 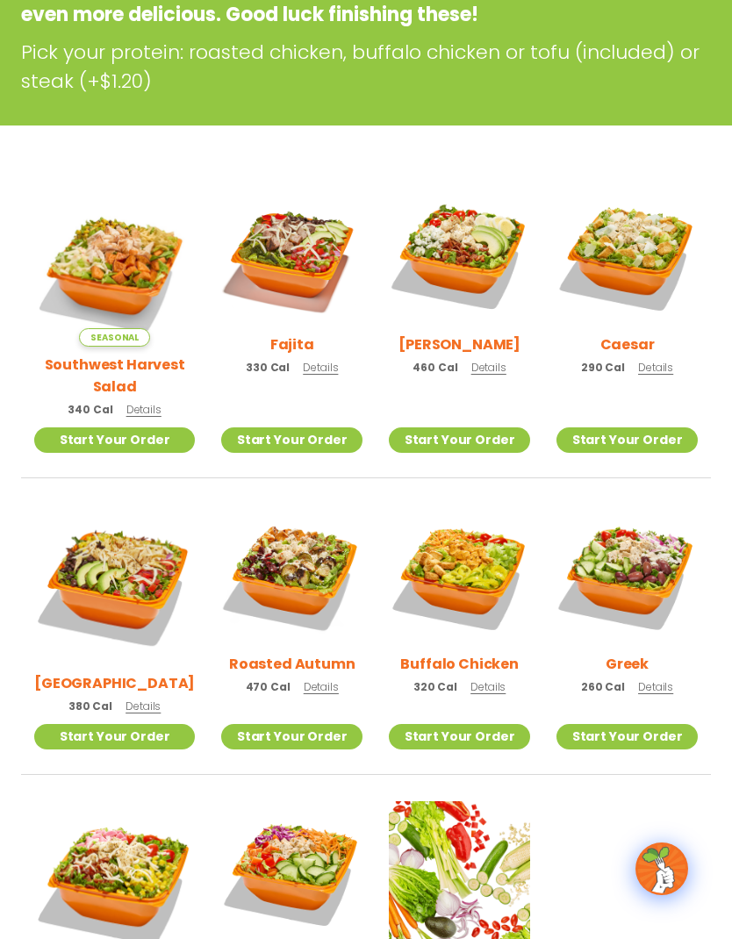 What do you see at coordinates (114, 375) in the screenshot?
I see `h2: Southwest Harvest Salad` at bounding box center [114, 375].